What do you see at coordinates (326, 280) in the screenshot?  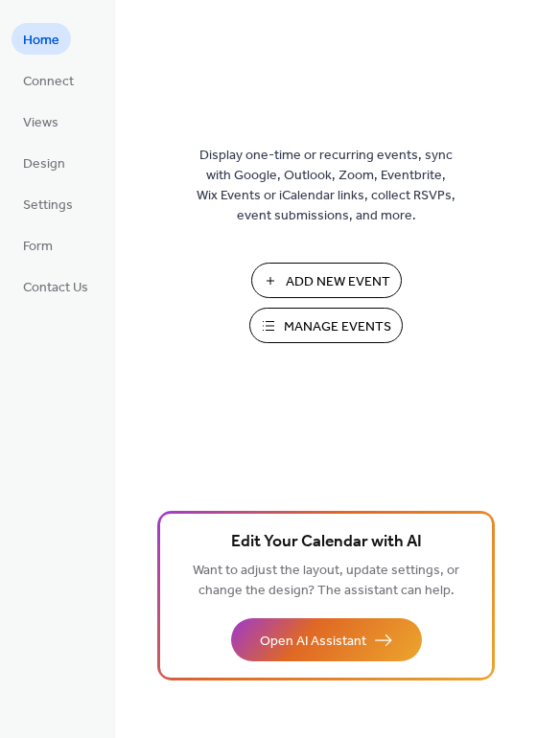 I see `button: Add New Event` at bounding box center [326, 280].